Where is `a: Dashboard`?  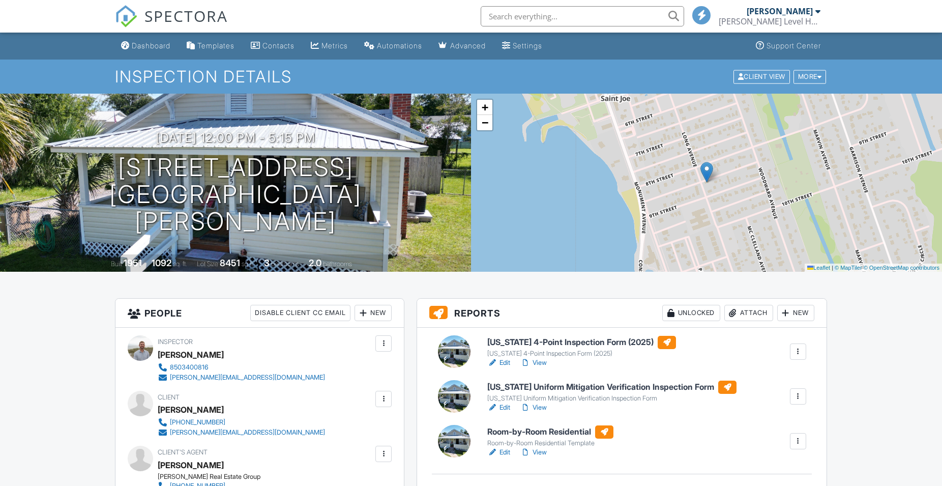 a: Dashboard is located at coordinates (145, 46).